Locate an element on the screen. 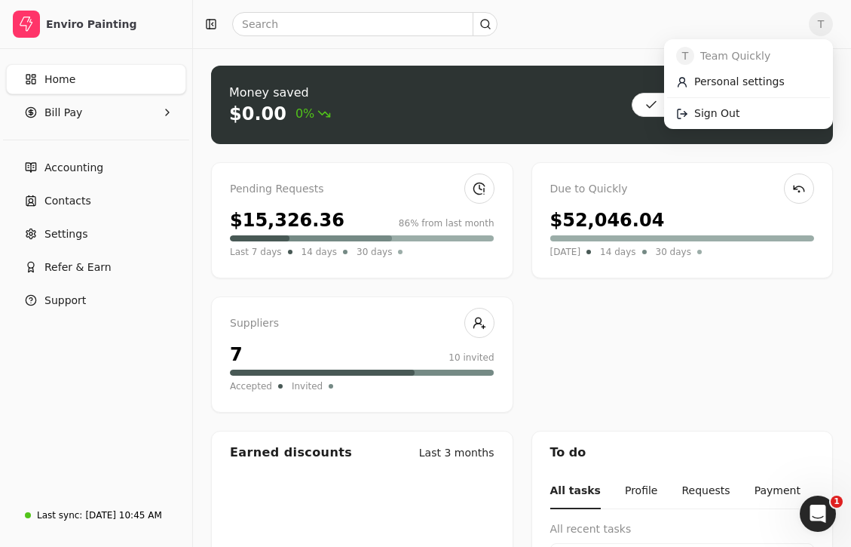 This screenshot has height=547, width=851. span: Accounting is located at coordinates (74, 167).